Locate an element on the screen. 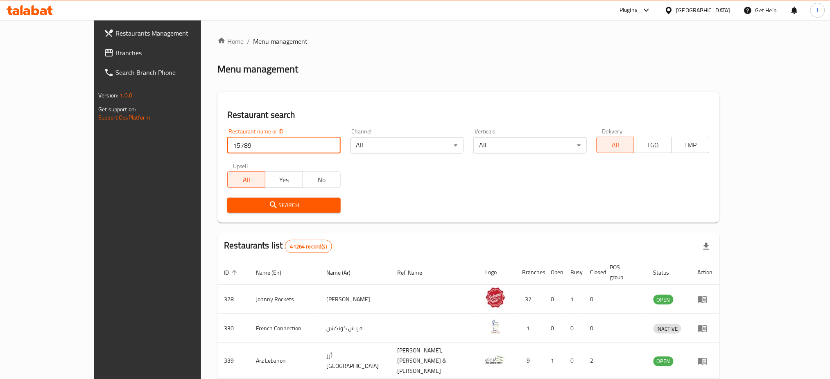 This screenshot has width=830, height=379. span: Name (Ar) is located at coordinates (344, 273).